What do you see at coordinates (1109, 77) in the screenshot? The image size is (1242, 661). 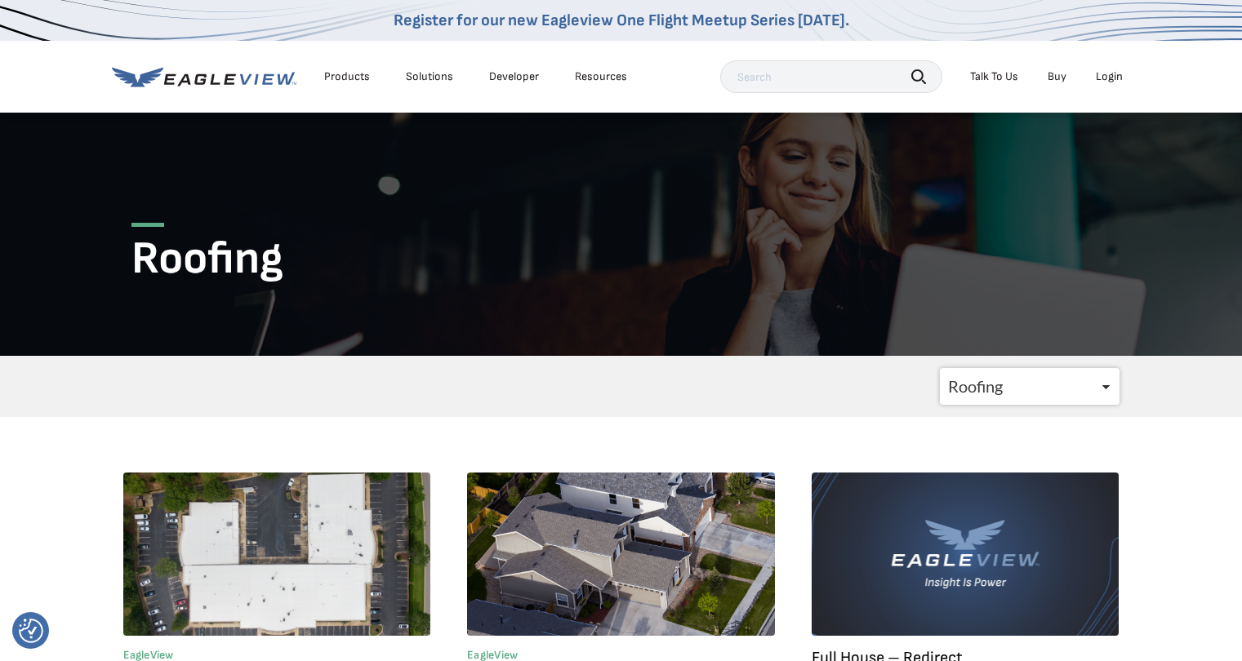 I see `div: Login` at bounding box center [1109, 77].